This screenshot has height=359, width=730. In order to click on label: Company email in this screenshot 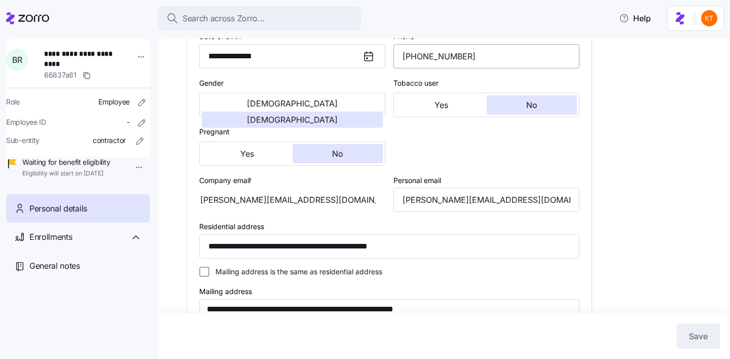, I will do `click(226, 180)`.